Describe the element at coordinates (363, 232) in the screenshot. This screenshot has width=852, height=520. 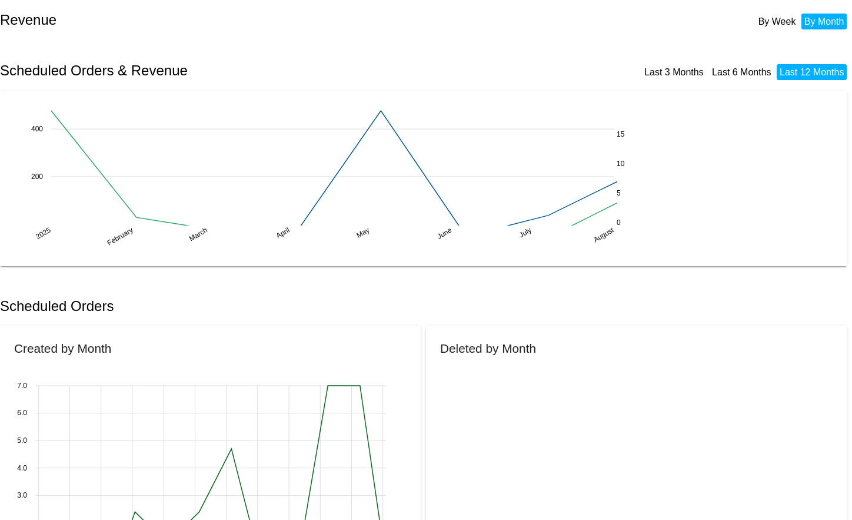
I see `text: May` at that location.